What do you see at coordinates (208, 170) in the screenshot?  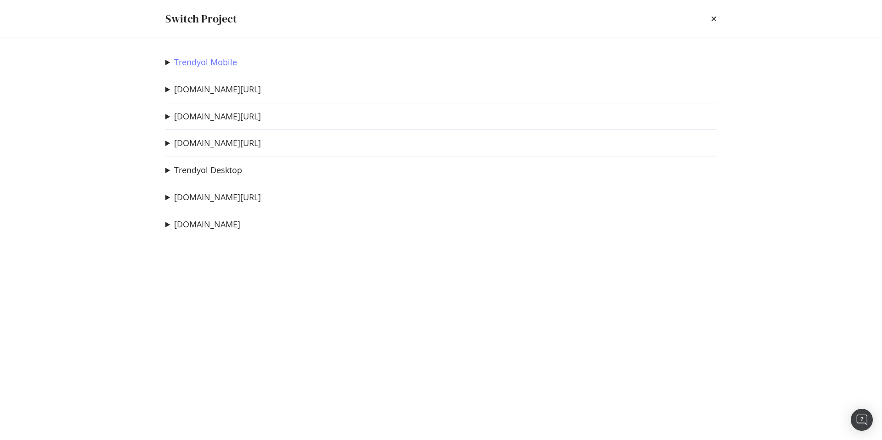 I see `a: Trendyol Desktop` at bounding box center [208, 170].